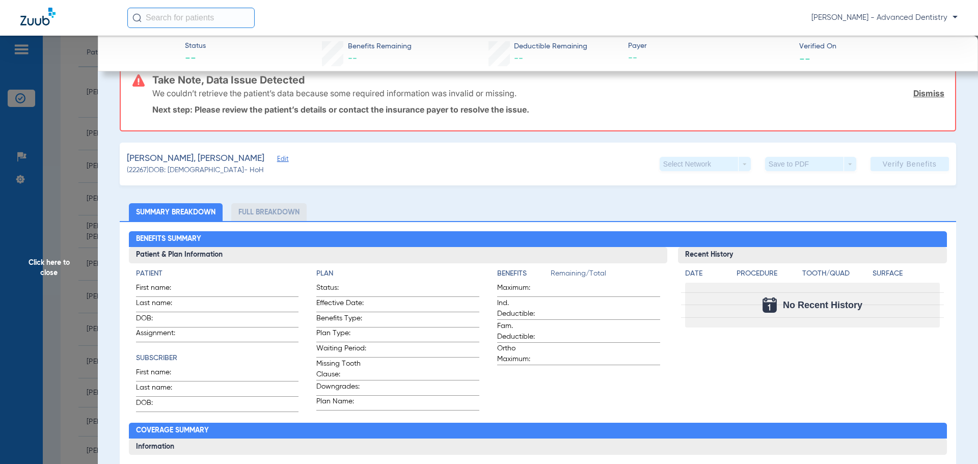  What do you see at coordinates (768, 274) in the screenshot?
I see `h4: Procedure` at bounding box center [768, 274].